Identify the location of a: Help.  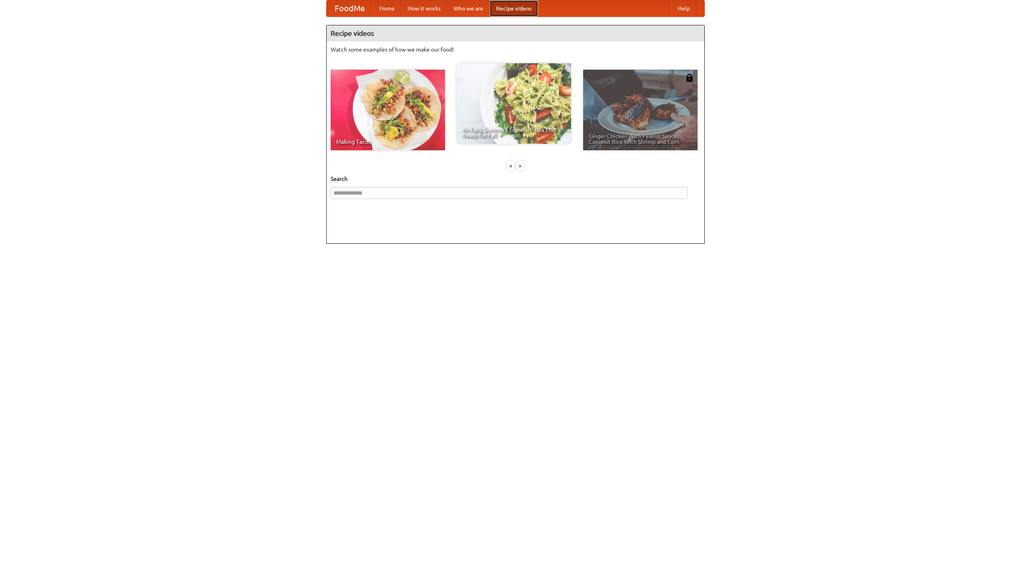
(684, 8).